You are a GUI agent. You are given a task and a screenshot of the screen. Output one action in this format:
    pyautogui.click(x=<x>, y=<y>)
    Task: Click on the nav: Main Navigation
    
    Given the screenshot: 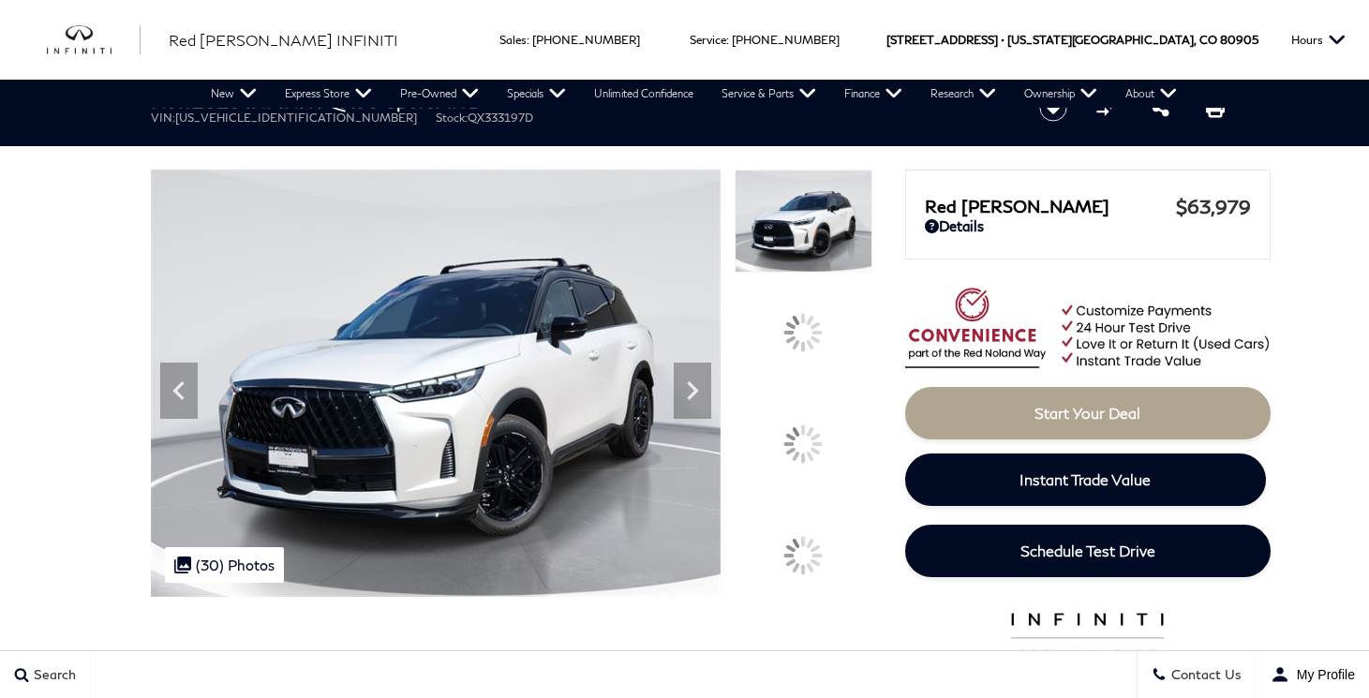 What is the action you would take?
    pyautogui.click(x=693, y=94)
    